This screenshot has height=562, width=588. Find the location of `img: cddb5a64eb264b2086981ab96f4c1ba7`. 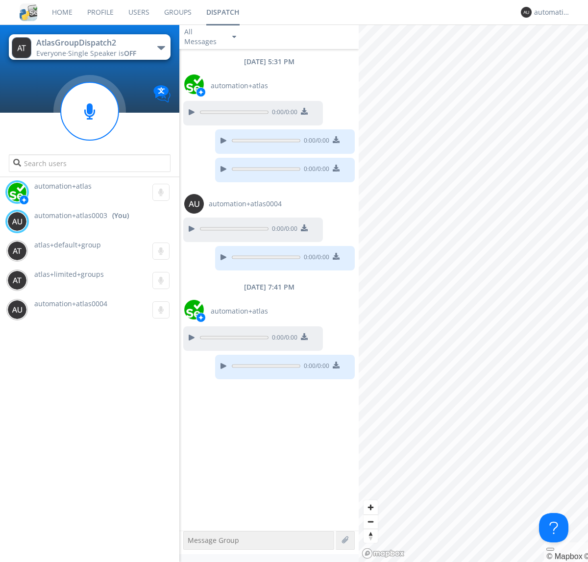

img: cddb5a64eb264b2086981ab96f4c1ba7 is located at coordinates (28, 12).